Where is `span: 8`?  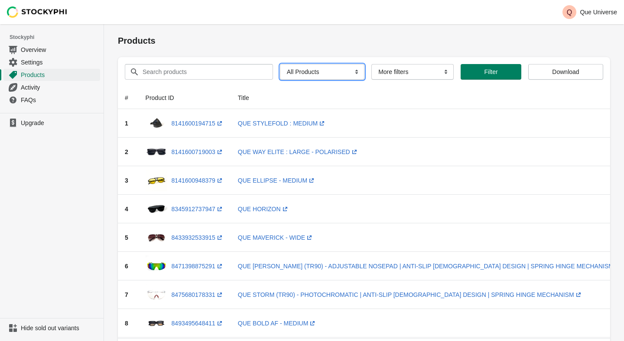
span: 8 is located at coordinates (126, 324).